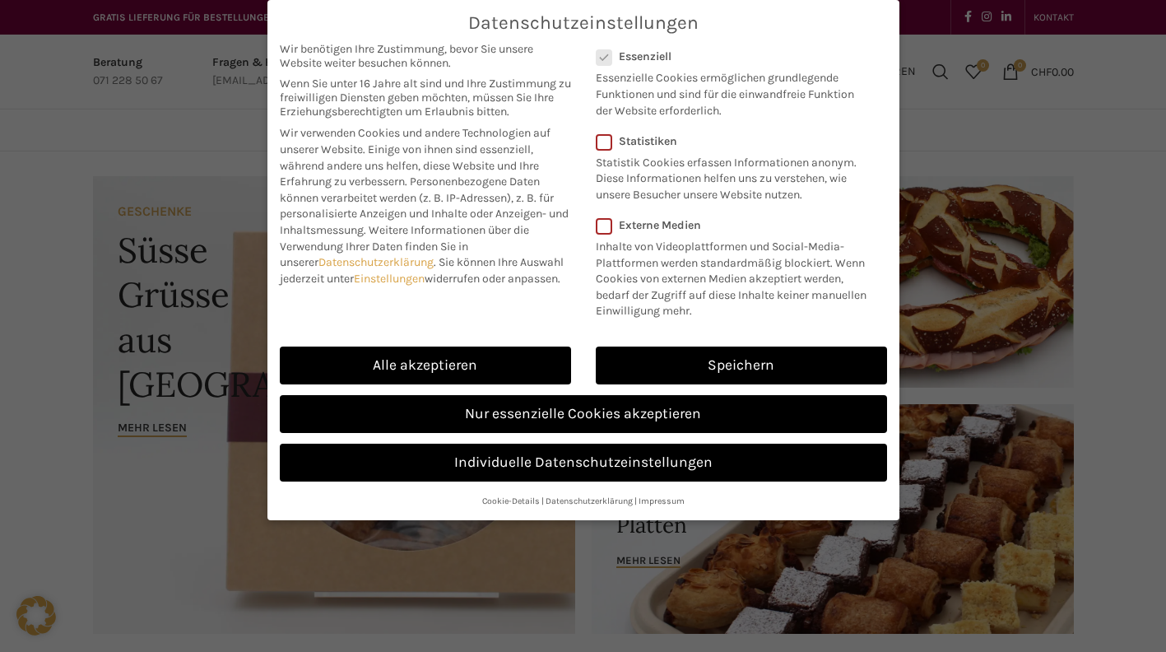 The width and height of the screenshot is (1166, 652). I want to click on span: Datenschutzeinstellungen, so click(583, 23).